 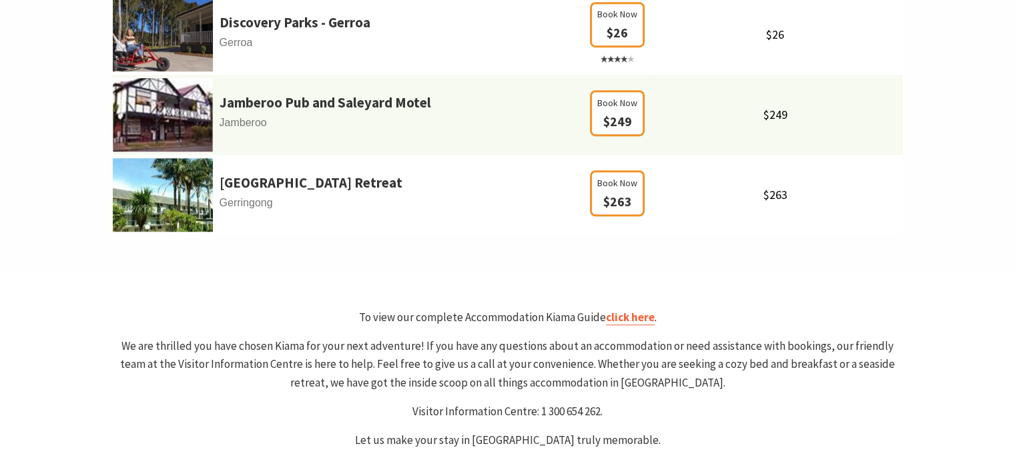 I want to click on a: Book Now $263, so click(x=617, y=202).